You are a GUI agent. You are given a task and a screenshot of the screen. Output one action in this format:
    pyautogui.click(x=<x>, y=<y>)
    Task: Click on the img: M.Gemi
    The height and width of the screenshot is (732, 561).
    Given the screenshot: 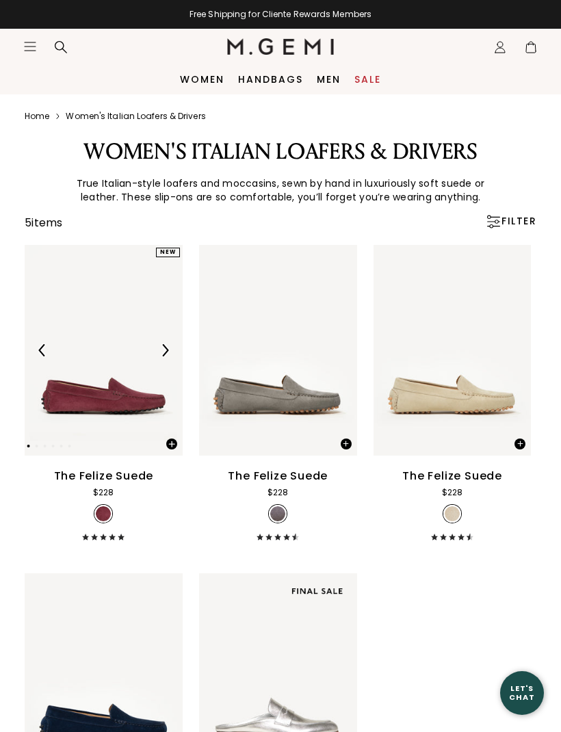 What is the action you would take?
    pyautogui.click(x=280, y=47)
    